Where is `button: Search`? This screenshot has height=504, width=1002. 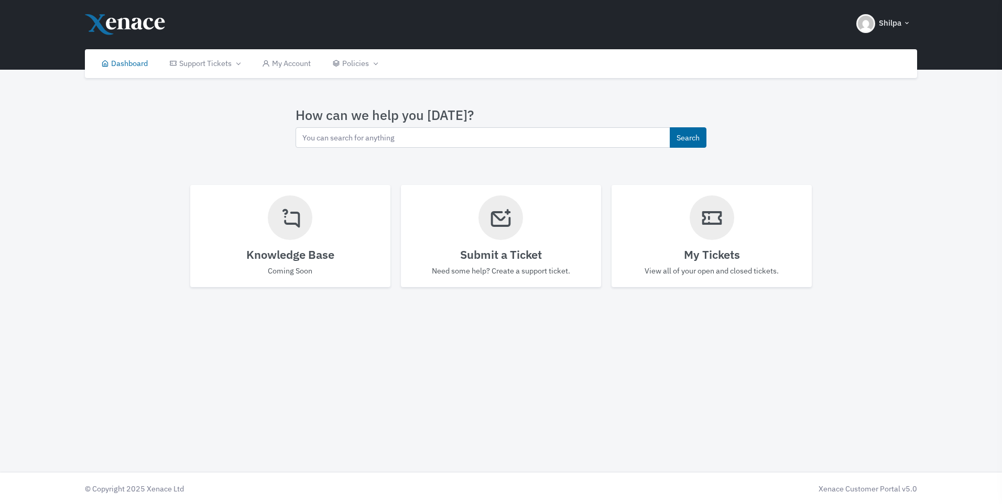
button: Search is located at coordinates (688, 137).